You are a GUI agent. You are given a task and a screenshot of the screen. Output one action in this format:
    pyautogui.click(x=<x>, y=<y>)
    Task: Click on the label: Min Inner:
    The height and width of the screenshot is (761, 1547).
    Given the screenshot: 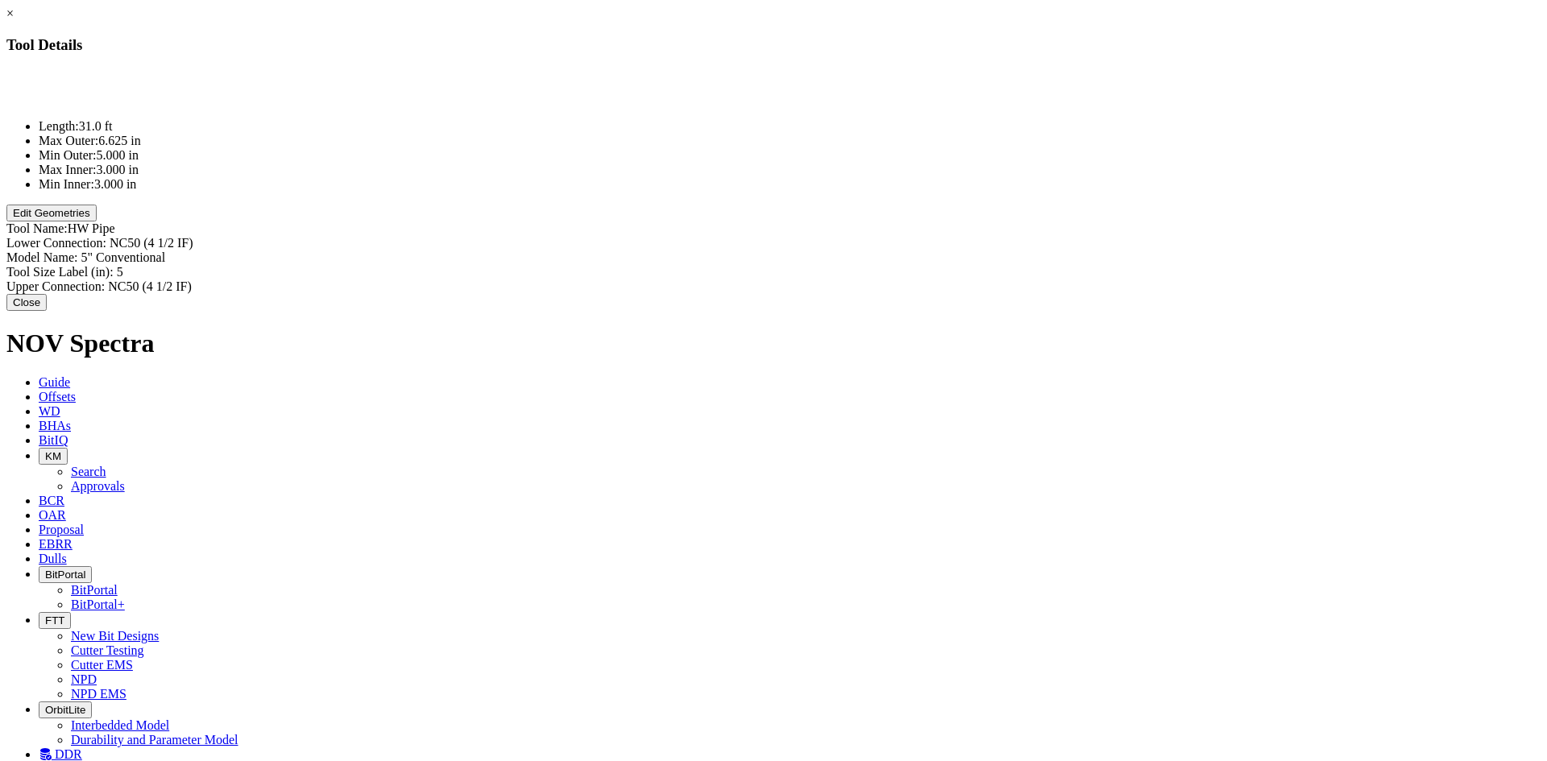 What is the action you would take?
    pyautogui.click(x=66, y=184)
    